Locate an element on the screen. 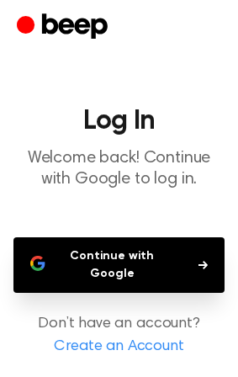 Image resolution: width=238 pixels, height=377 pixels. button: Continue with Google is located at coordinates (119, 265).